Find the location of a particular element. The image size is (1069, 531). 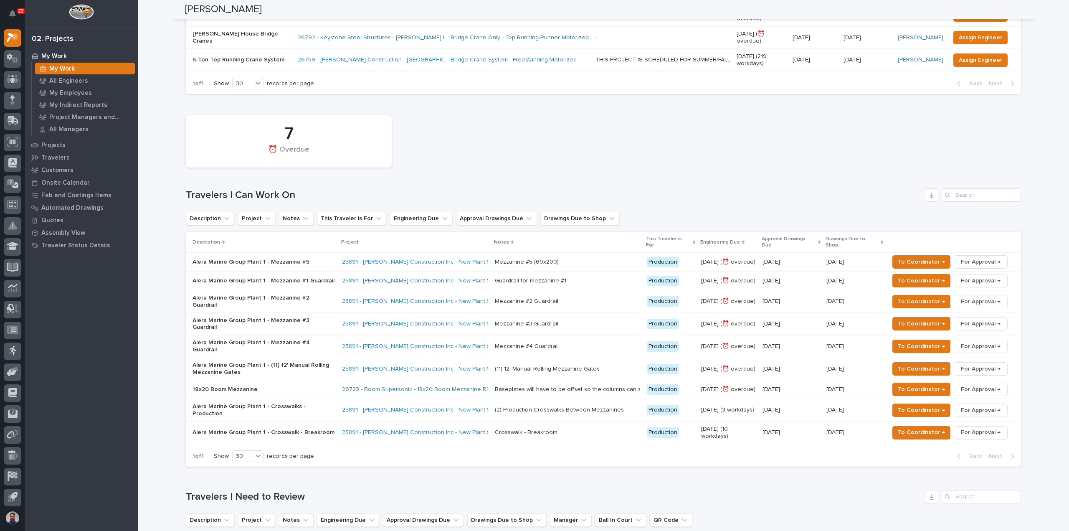

div: Notifications22 is located at coordinates (16, 17).